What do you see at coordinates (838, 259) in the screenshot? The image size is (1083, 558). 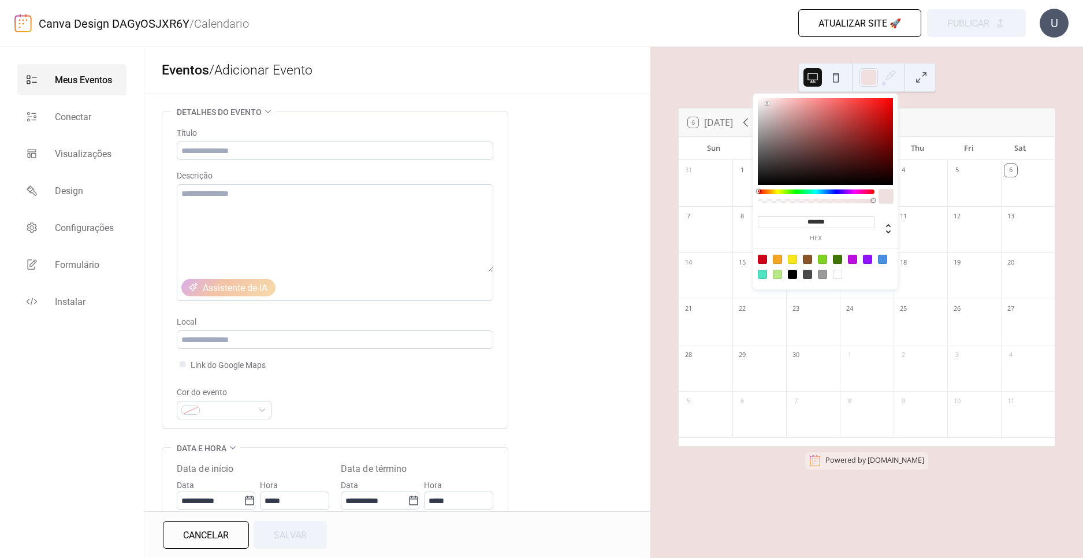 I see `div: #417505` at bounding box center [838, 259].